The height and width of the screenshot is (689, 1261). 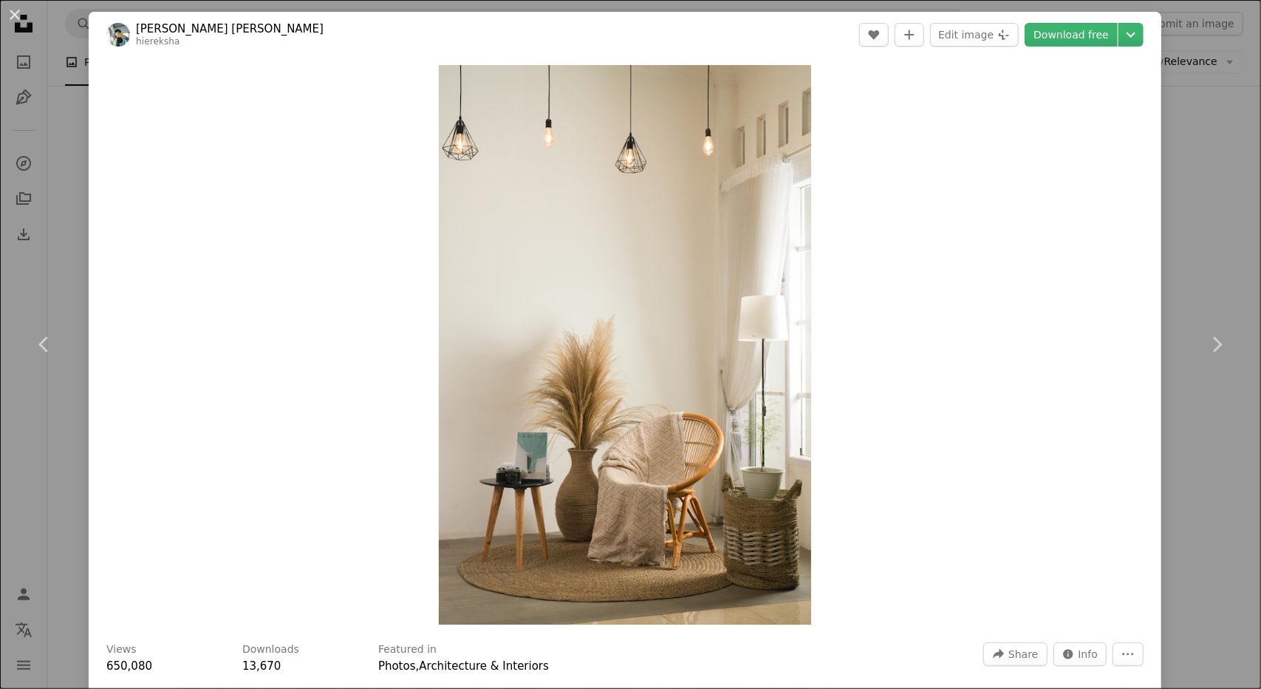 What do you see at coordinates (874, 35) in the screenshot?
I see `button: Like` at bounding box center [874, 35].